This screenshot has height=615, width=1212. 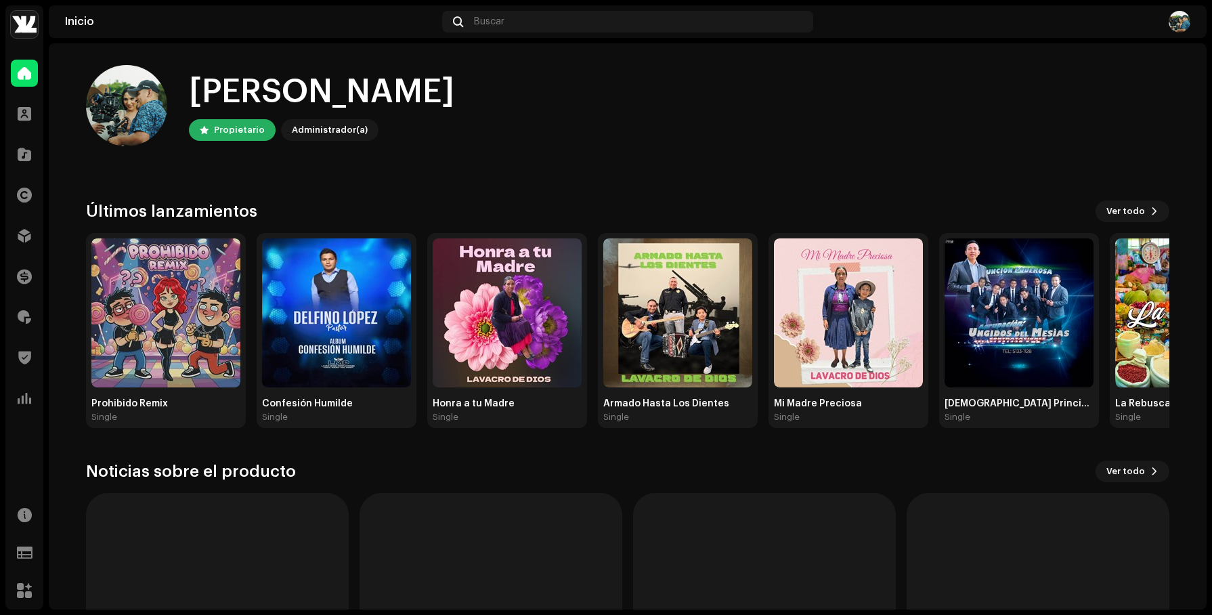 What do you see at coordinates (848, 313) in the screenshot?
I see `img: b12eab1a-c98b-40f8-9824-d8a5baa884c8` at bounding box center [848, 313].